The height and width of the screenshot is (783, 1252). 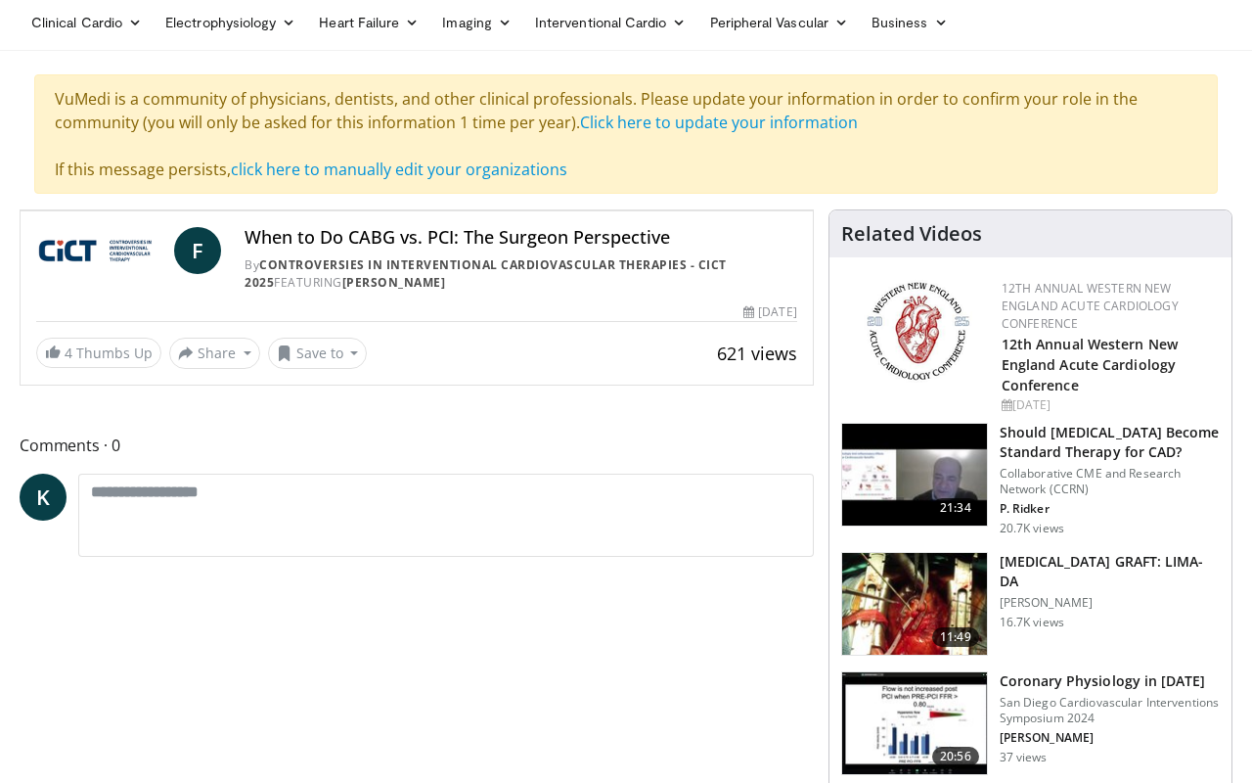 I want to click on img: Controversies in Interventional Cardiovascular Therapies - CICT 2025, so click(x=101, y=250).